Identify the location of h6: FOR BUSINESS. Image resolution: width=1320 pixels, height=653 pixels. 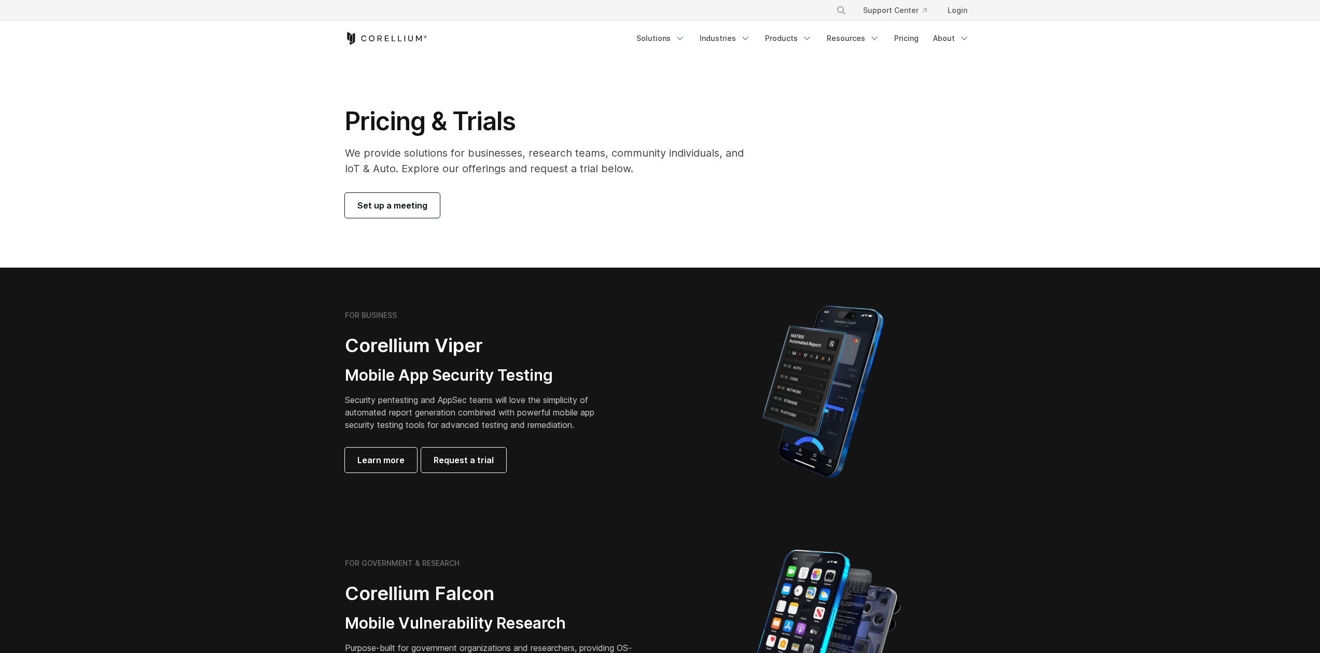
(371, 315).